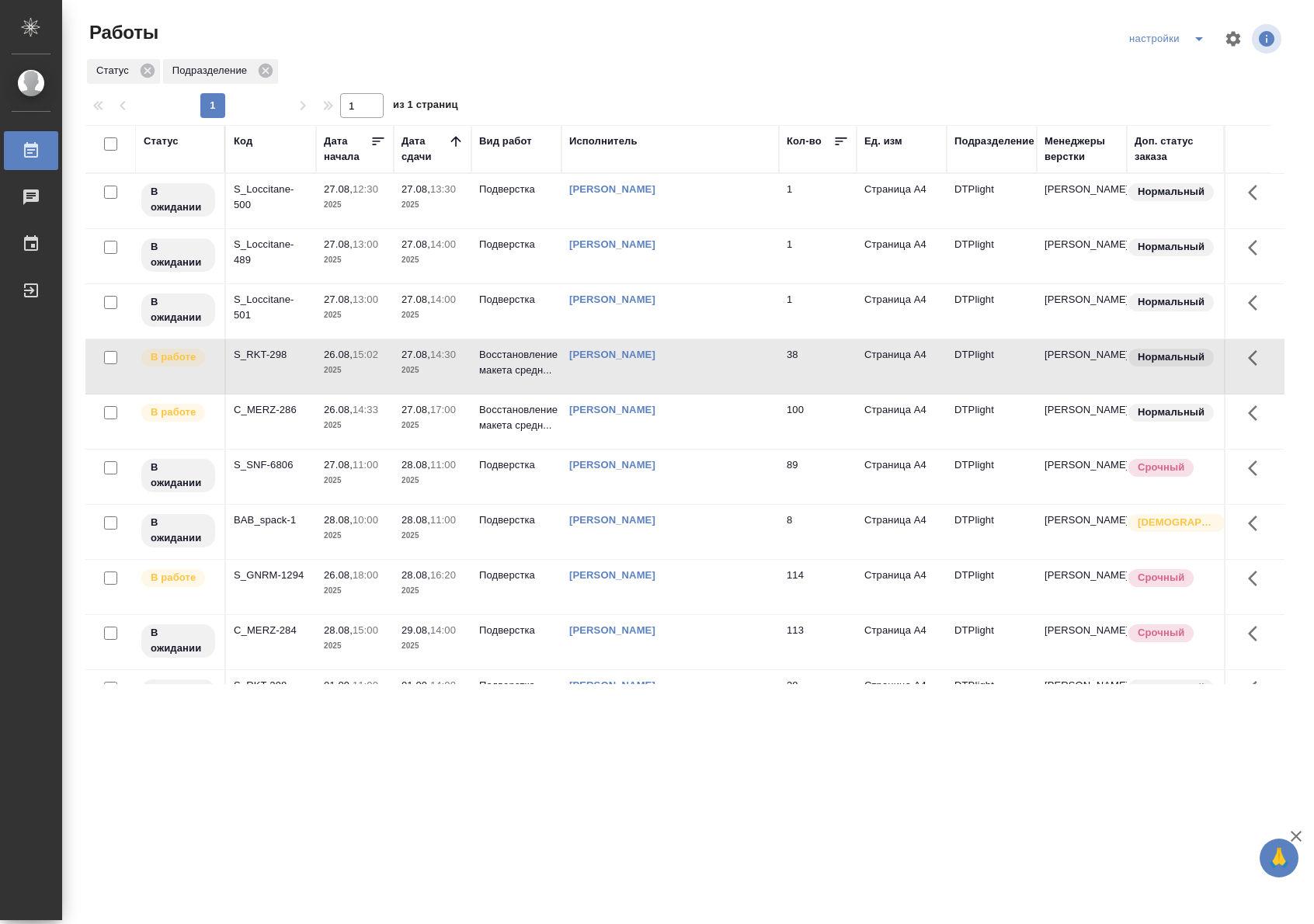 The width and height of the screenshot is (1314, 924). What do you see at coordinates (818, 422) in the screenshot?
I see `td: 100` at bounding box center [818, 422].